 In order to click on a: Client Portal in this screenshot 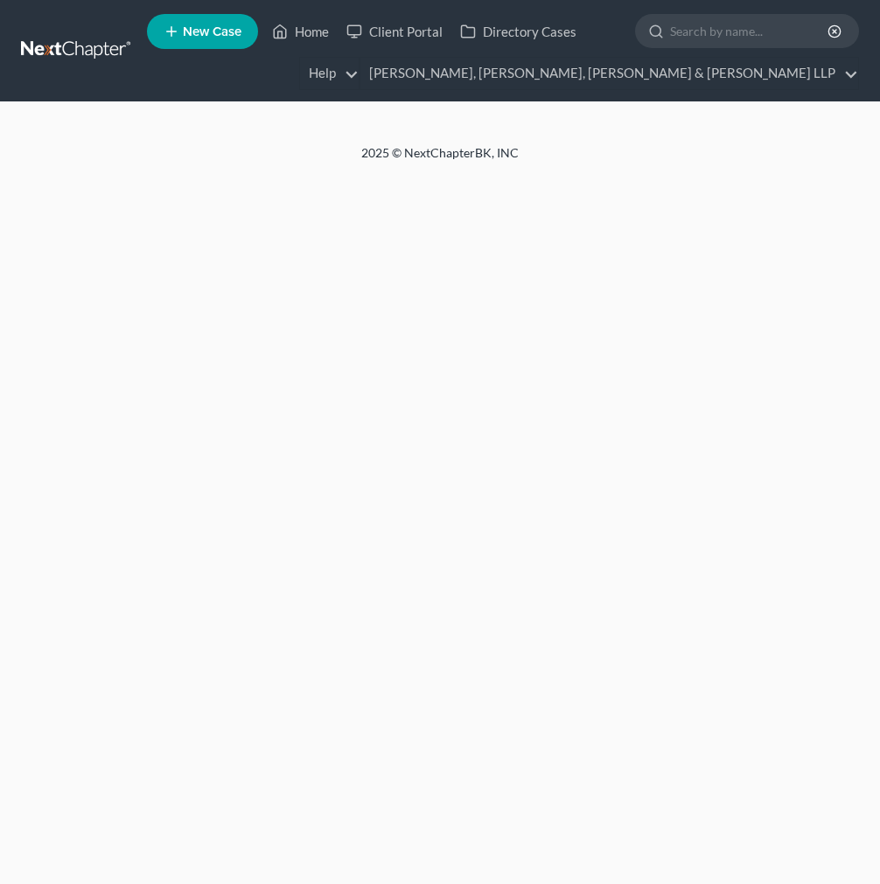, I will do `click(394, 31)`.